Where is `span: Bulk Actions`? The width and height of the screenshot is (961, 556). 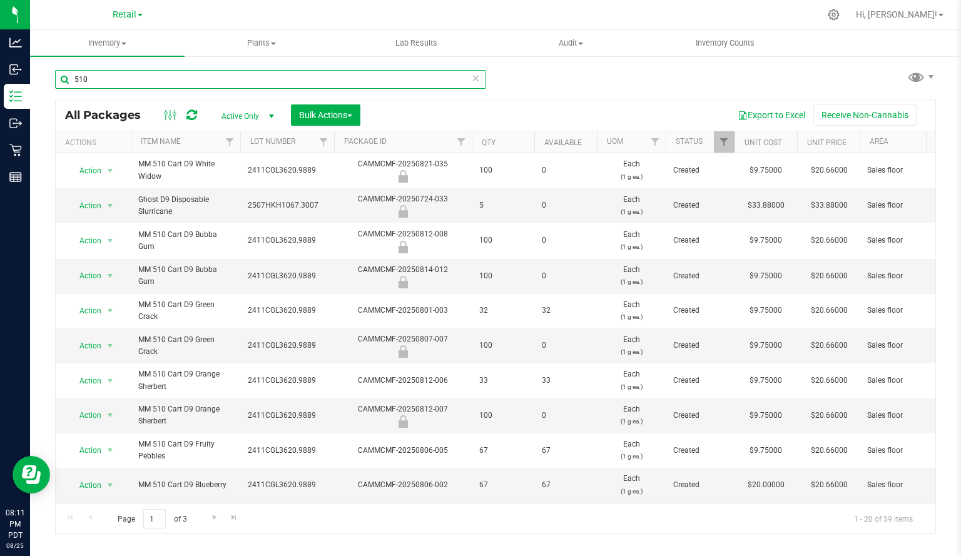 span: Bulk Actions is located at coordinates (325, 115).